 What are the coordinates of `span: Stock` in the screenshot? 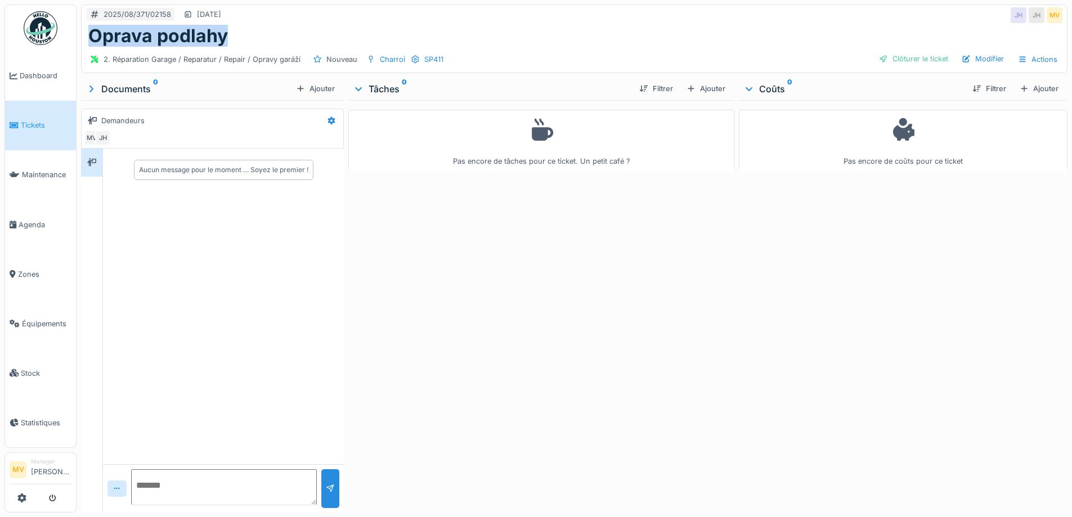 It's located at (46, 373).